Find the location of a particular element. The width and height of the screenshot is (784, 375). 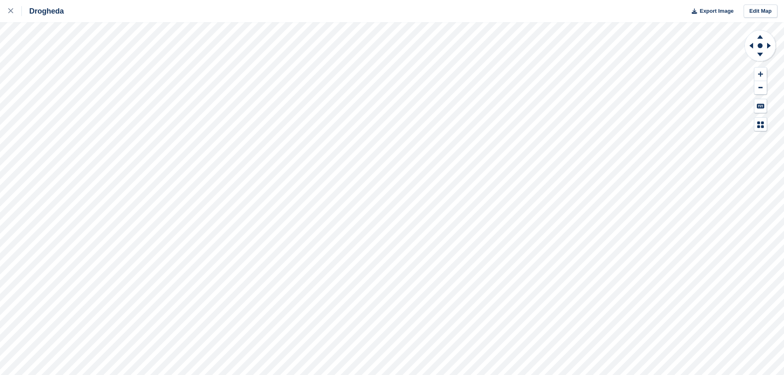

span: Export Image is located at coordinates (717, 11).